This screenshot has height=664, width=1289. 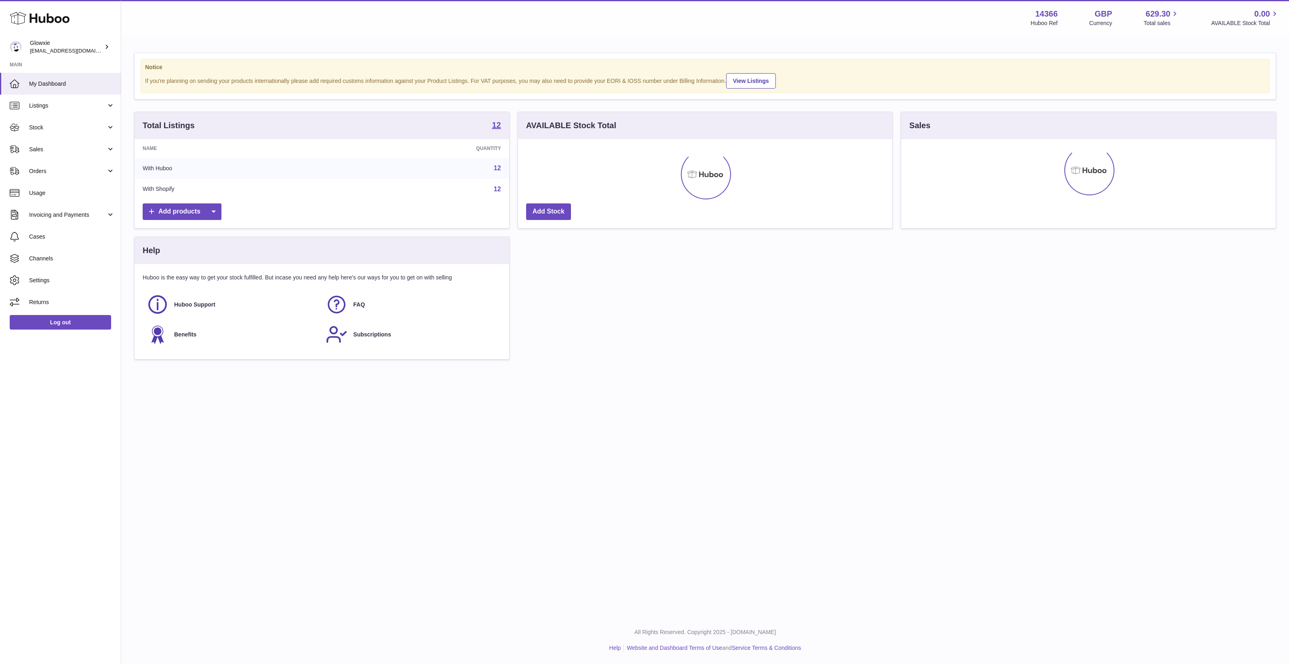 What do you see at coordinates (615, 647) in the screenshot?
I see `a: Help` at bounding box center [615, 647].